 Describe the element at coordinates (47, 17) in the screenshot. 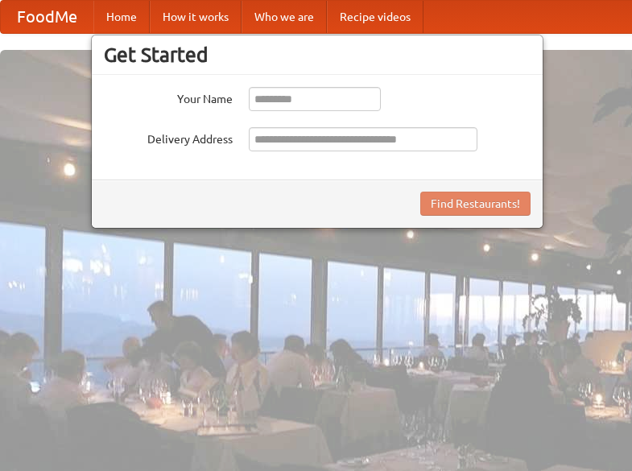

I see `a: FoodMe` at that location.